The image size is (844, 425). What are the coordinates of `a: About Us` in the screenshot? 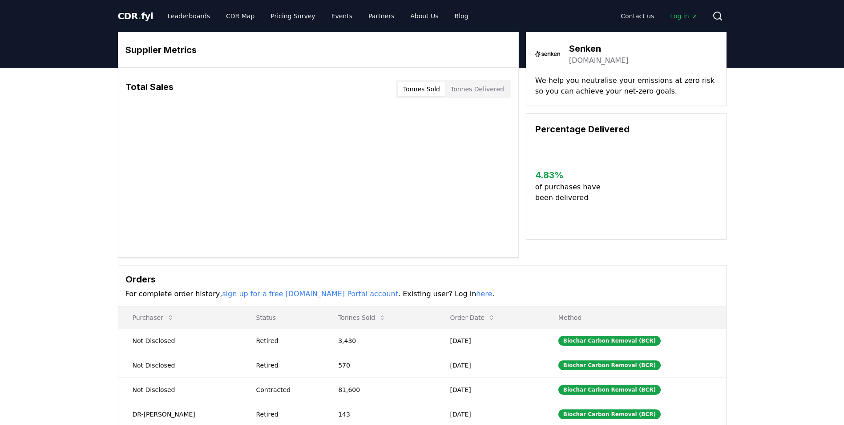 It's located at (424, 16).